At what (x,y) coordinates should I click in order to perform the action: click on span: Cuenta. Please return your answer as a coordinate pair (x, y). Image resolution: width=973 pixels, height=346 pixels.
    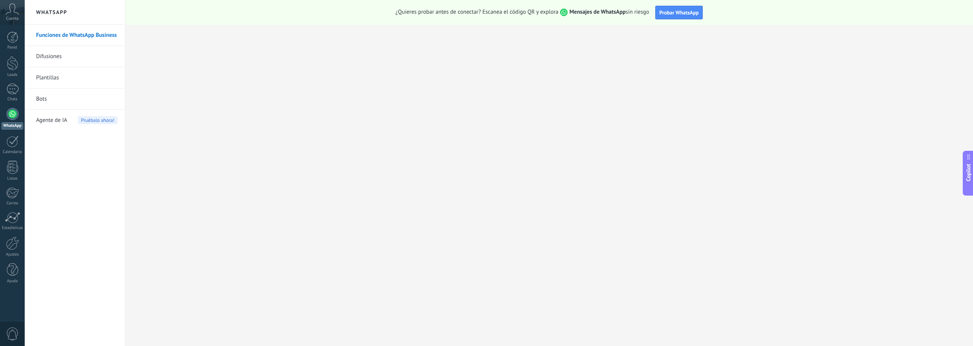
    Looking at the image, I should click on (12, 19).